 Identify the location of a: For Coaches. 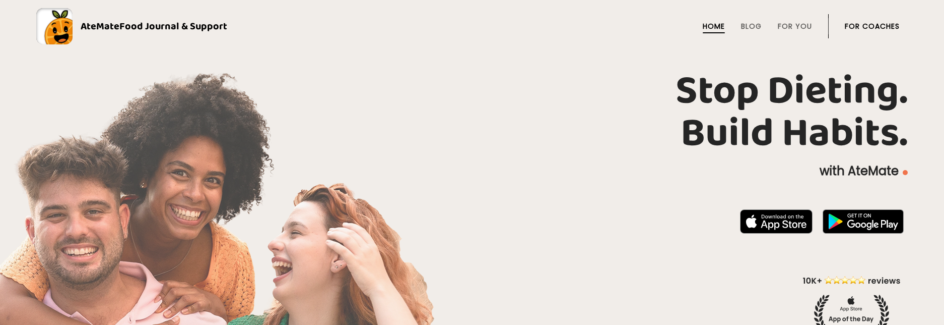
(872, 26).